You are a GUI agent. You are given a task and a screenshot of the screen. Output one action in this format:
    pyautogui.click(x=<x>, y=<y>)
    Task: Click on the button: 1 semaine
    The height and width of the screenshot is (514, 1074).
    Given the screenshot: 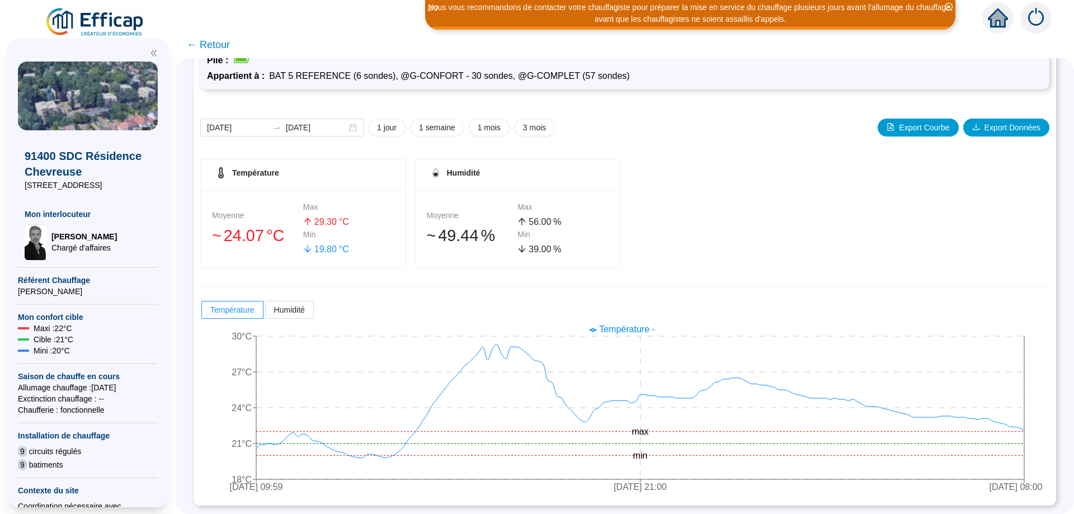 What is the action you would take?
    pyautogui.click(x=437, y=127)
    